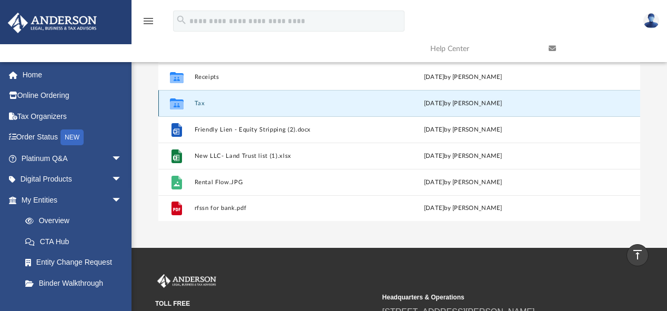  Describe the element at coordinates (400, 112) in the screenshot. I see `div: grid` at that location.